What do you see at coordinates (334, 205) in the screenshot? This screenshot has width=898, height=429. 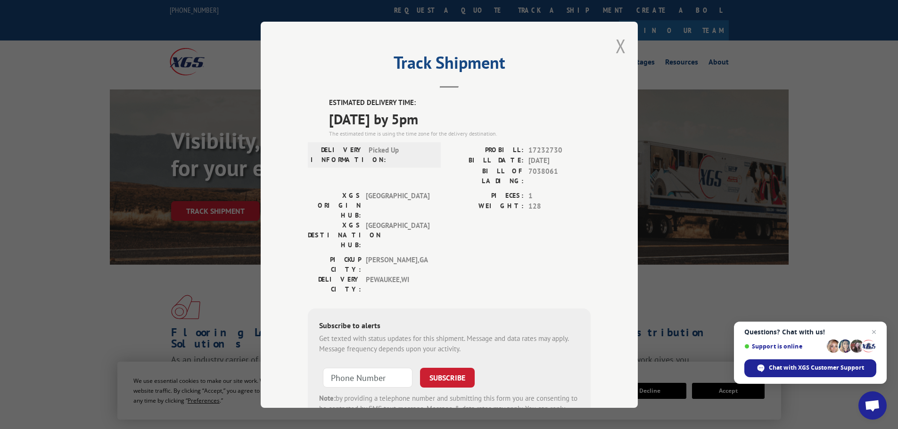 I see `label: XGS ORIGIN HUB:` at bounding box center [334, 205].